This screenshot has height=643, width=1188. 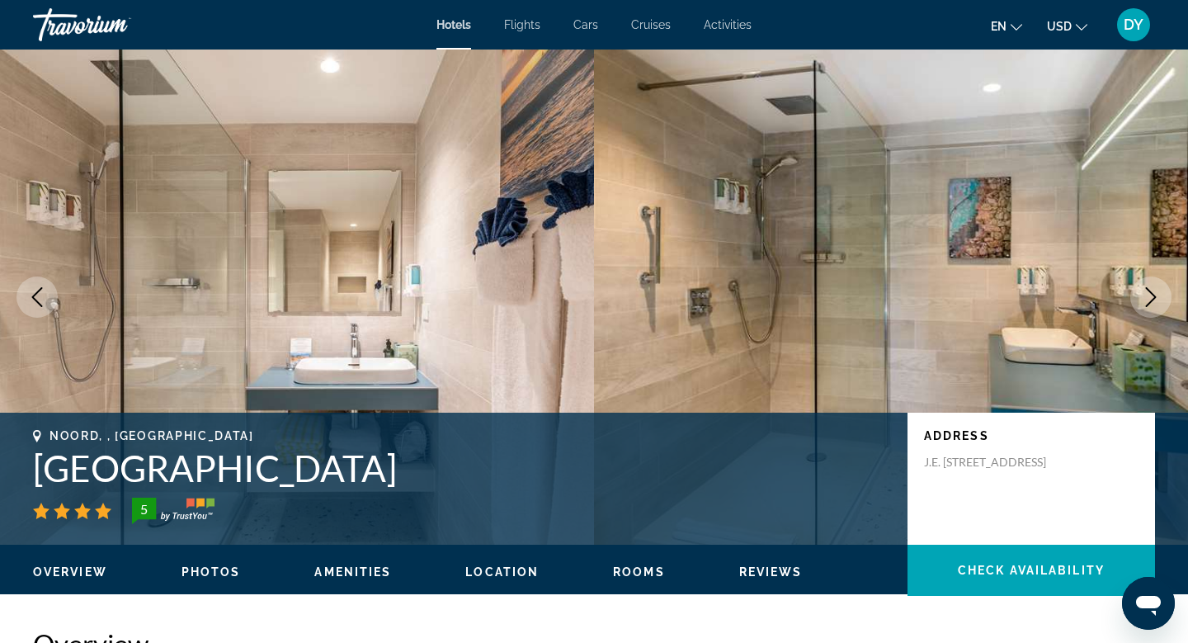 I want to click on a: Cars, so click(x=586, y=25).